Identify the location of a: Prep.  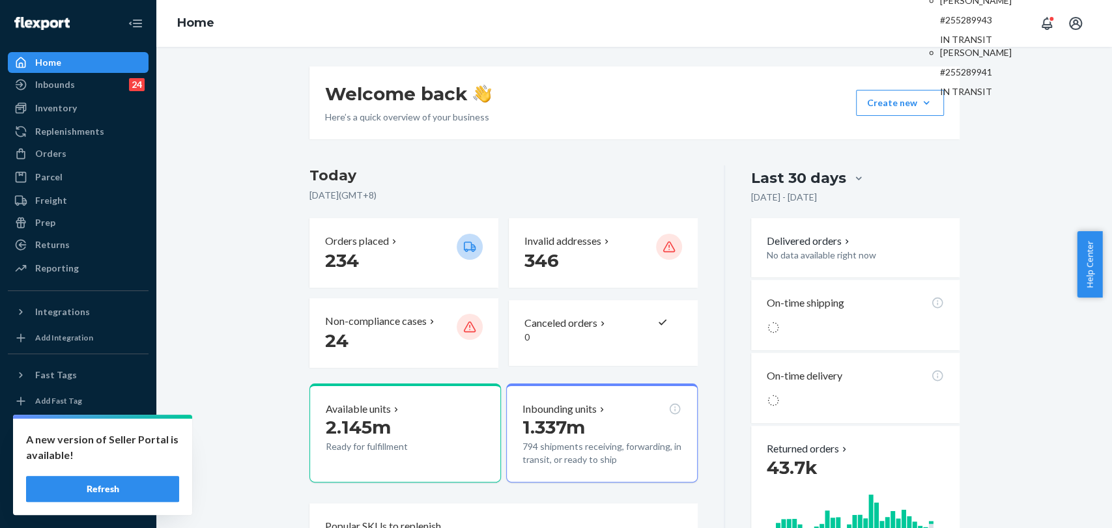
(78, 223).